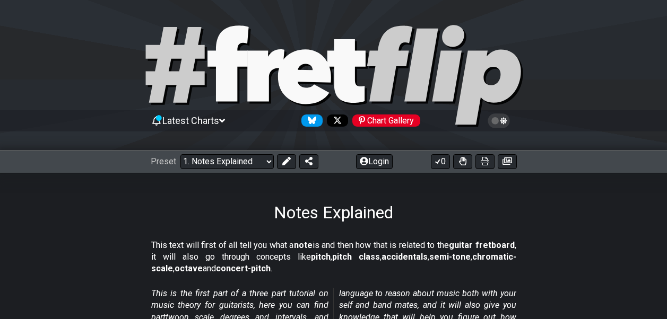 This screenshot has height=319, width=667. Describe the element at coordinates (334, 257) in the screenshot. I see `p: This text will first of all tell you what a is and then how that is related to the , it will also...` at that location.